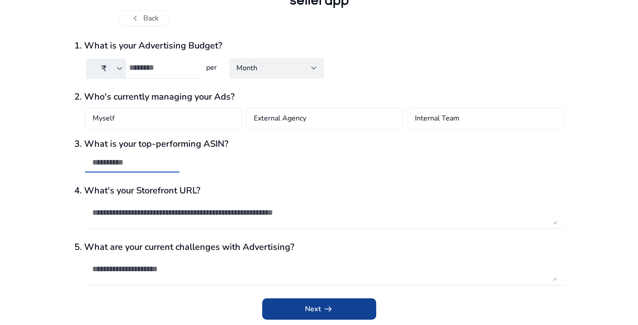  What do you see at coordinates (319, 97) in the screenshot?
I see `h3: 2. Who's currently managing your Ads?` at bounding box center [319, 97].